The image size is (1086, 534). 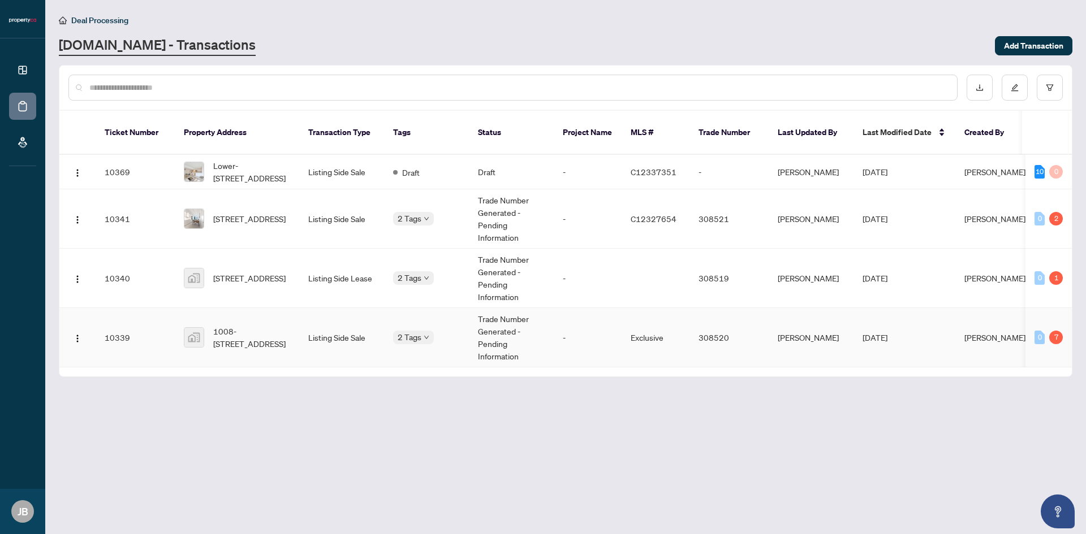 I want to click on button: Open asap, so click(x=1057, y=512).